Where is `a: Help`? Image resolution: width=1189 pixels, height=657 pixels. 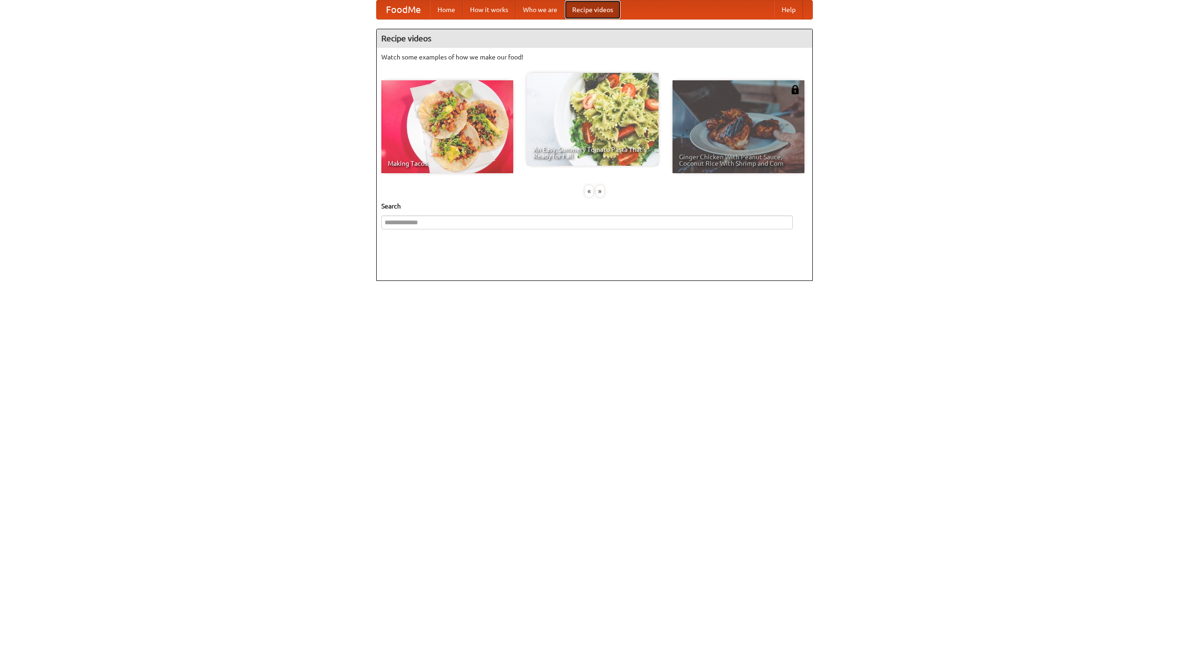
a: Help is located at coordinates (789, 10).